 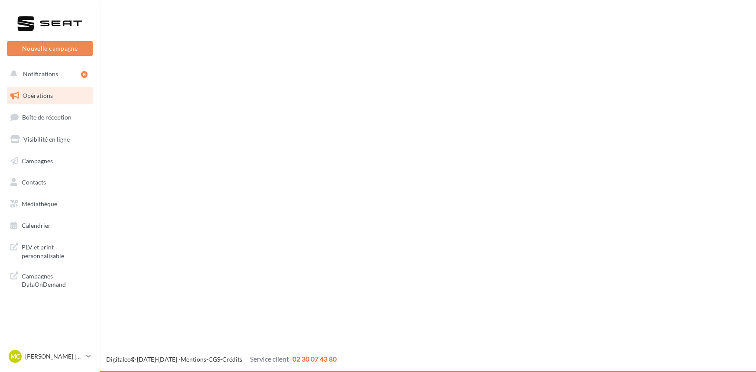 I want to click on a: Calendrier, so click(x=50, y=226).